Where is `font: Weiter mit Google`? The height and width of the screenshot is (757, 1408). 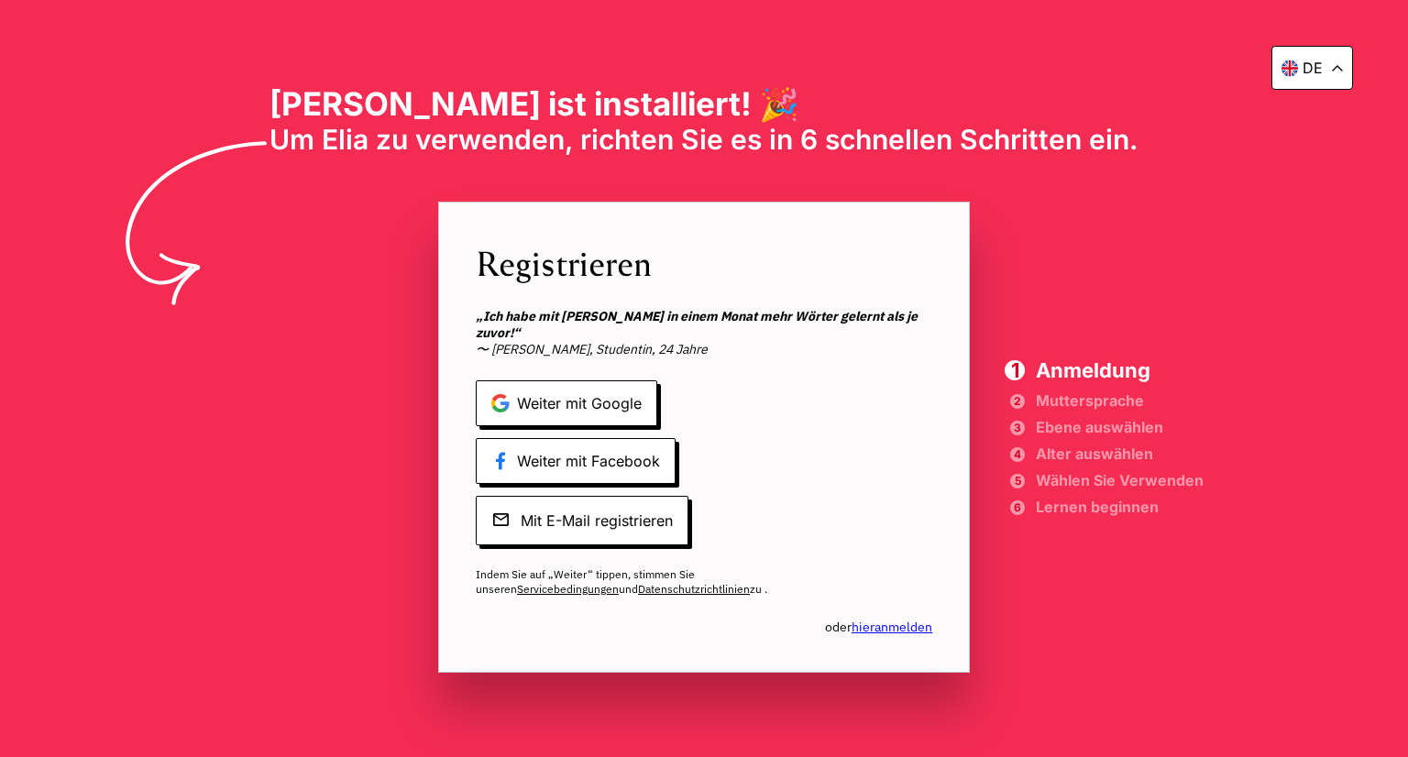
font: Weiter mit Google is located at coordinates (579, 403).